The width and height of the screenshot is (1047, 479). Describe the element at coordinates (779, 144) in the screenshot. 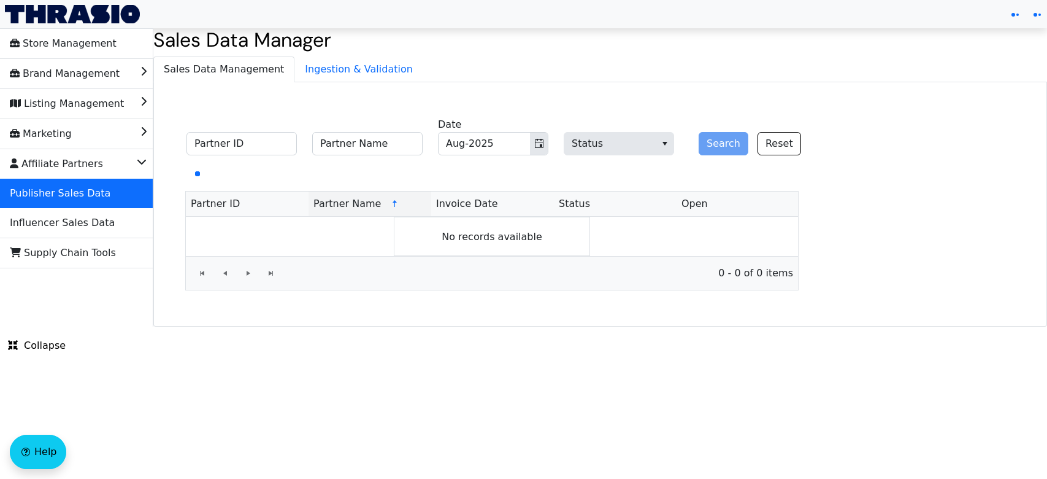

I see `button: Reset` at that location.